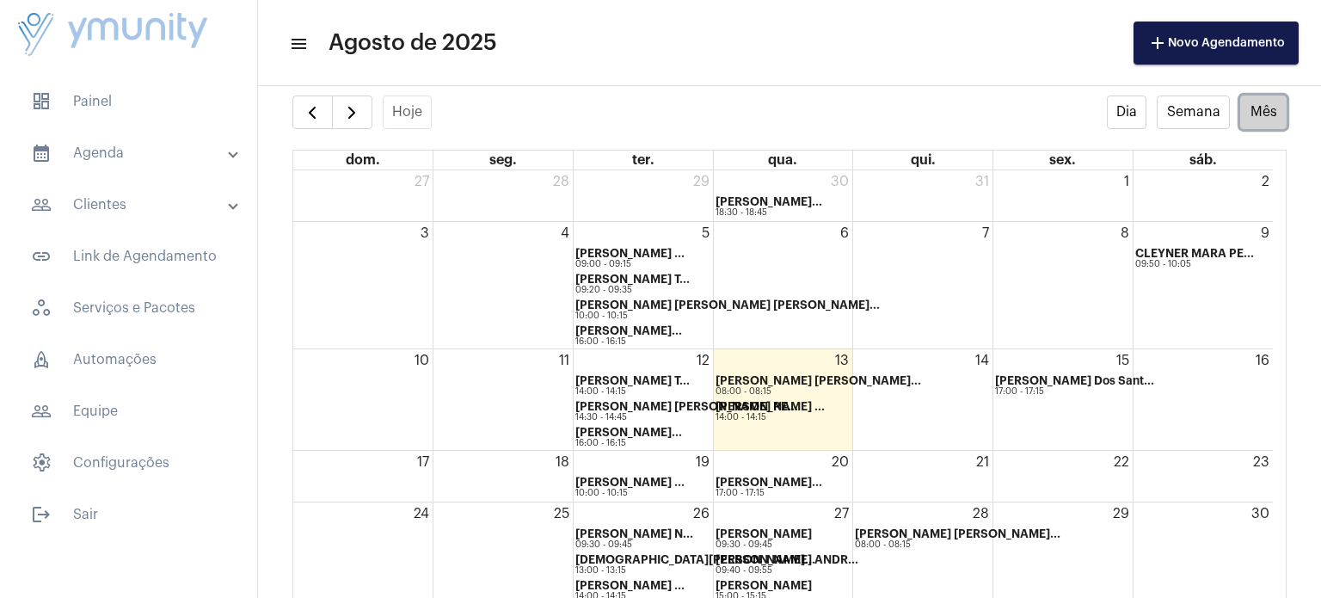 The width and height of the screenshot is (1321, 598). I want to click on a: 4 de agosto de 2025, so click(565, 233).